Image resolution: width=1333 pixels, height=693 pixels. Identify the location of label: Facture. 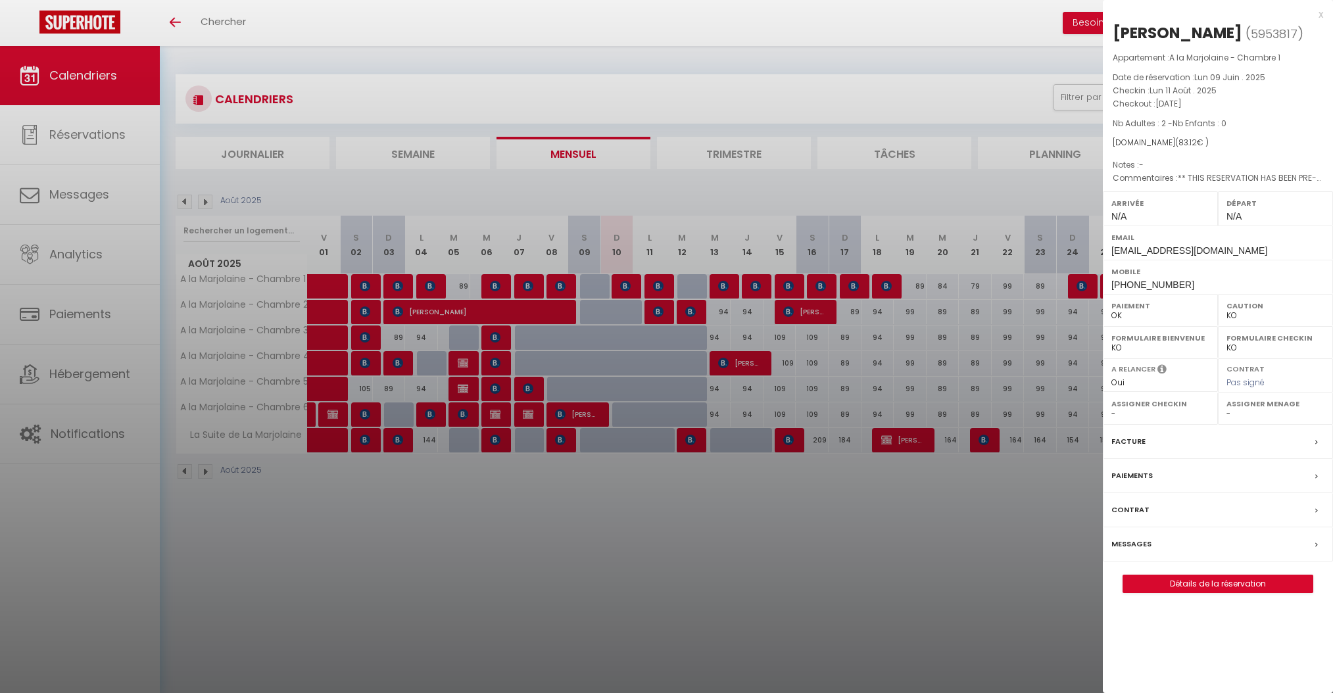
(1129, 441).